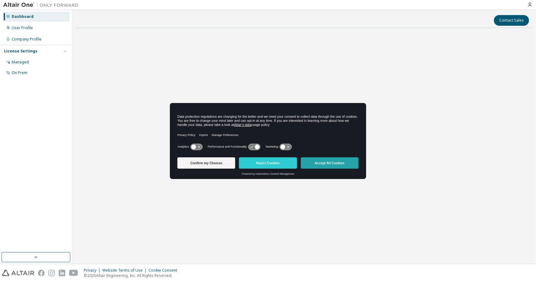  I want to click on img: facebook.svg, so click(41, 273).